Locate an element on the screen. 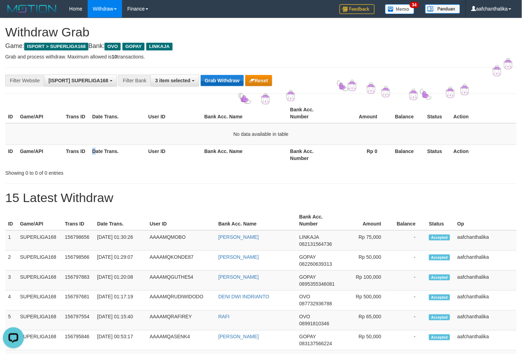  td: AAAAMQASENK4 is located at coordinates (181, 341).